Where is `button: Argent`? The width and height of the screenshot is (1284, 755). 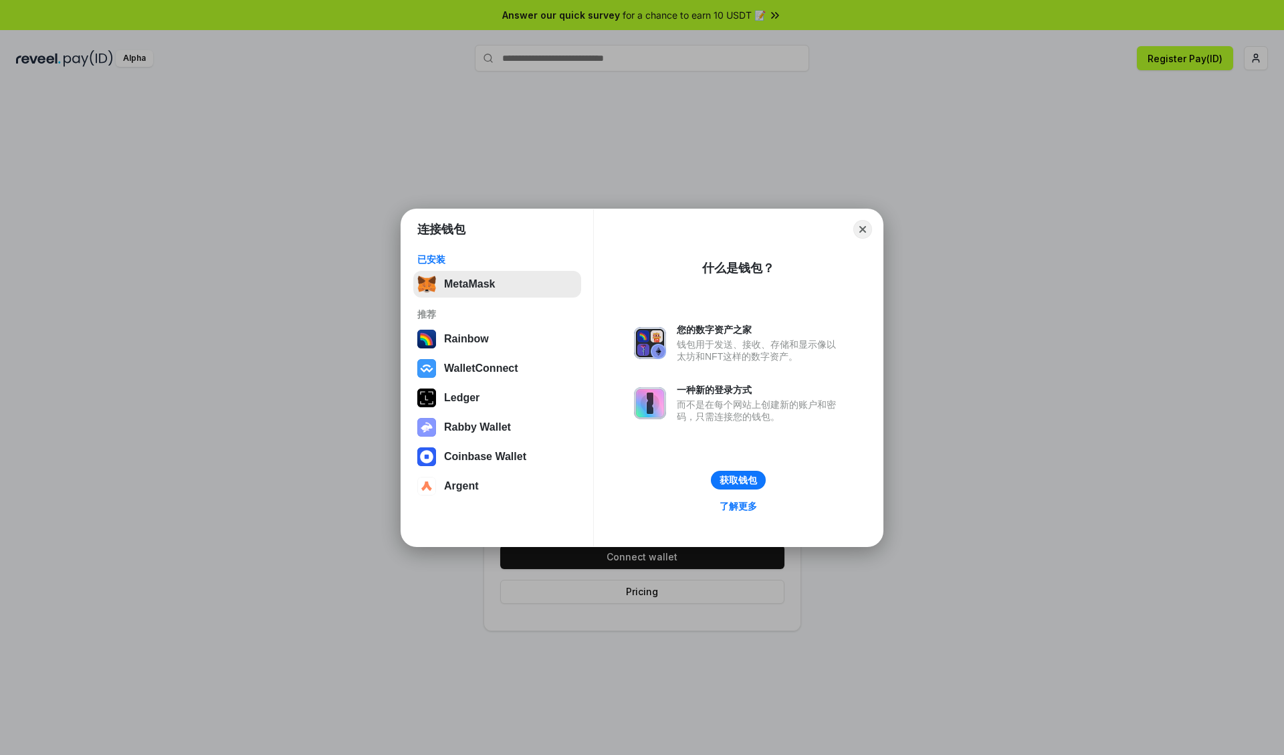 button: Argent is located at coordinates (497, 486).